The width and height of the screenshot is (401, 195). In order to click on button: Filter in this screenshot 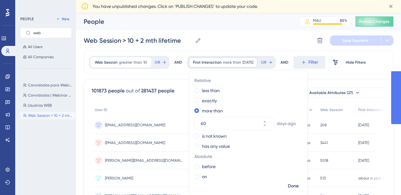, I will do `click(310, 62)`.